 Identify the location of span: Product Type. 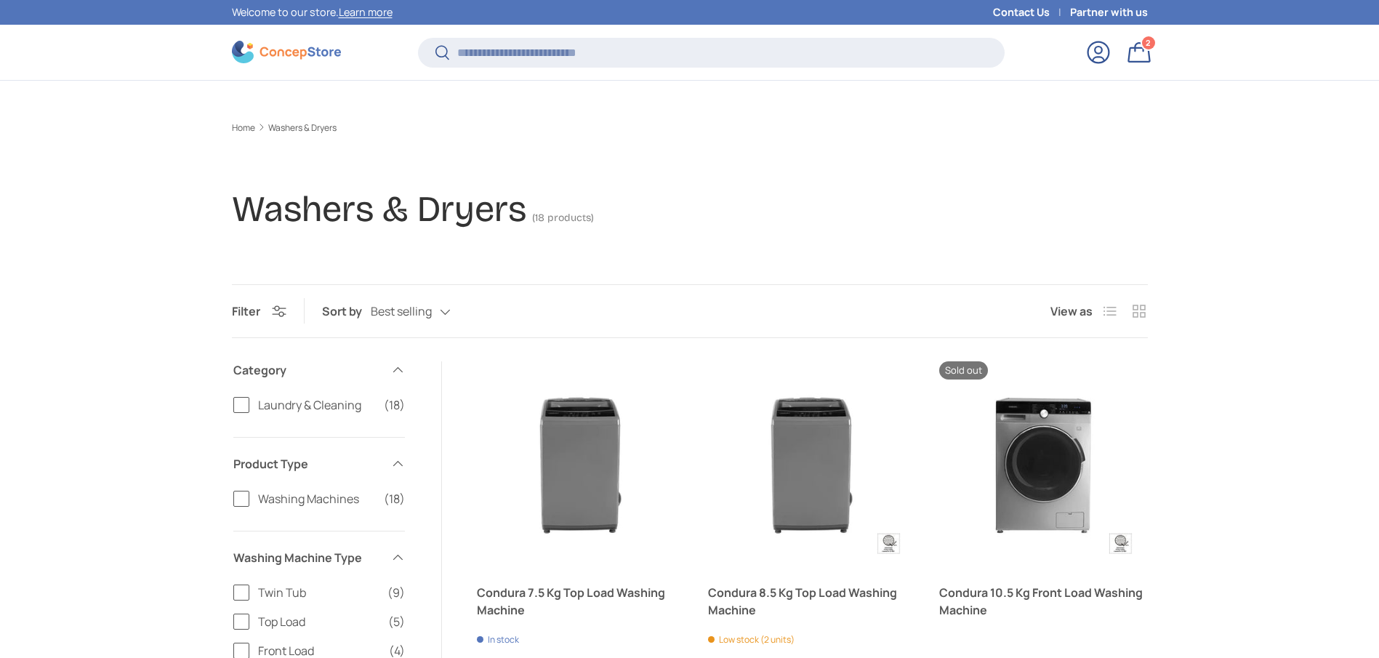
(307, 464).